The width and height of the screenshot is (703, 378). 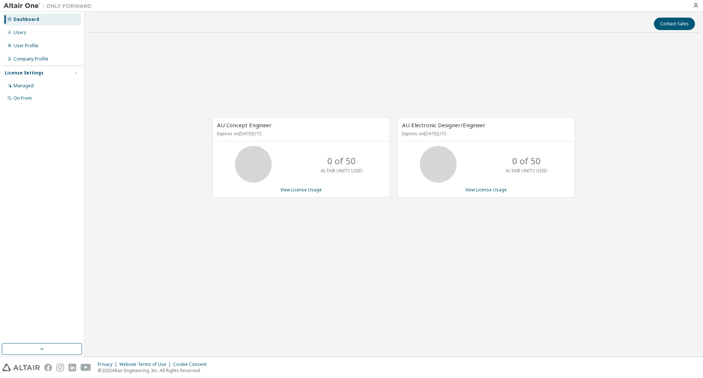 I want to click on div: On Prem, so click(x=23, y=98).